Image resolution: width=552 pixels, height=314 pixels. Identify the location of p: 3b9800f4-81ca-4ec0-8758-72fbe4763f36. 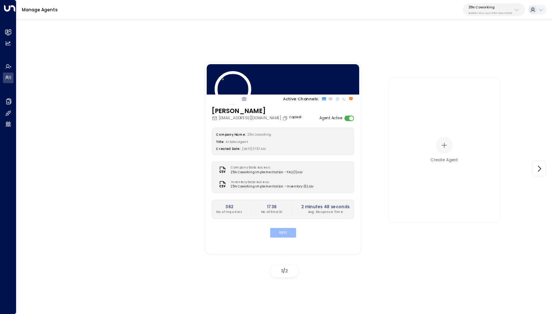
(491, 13).